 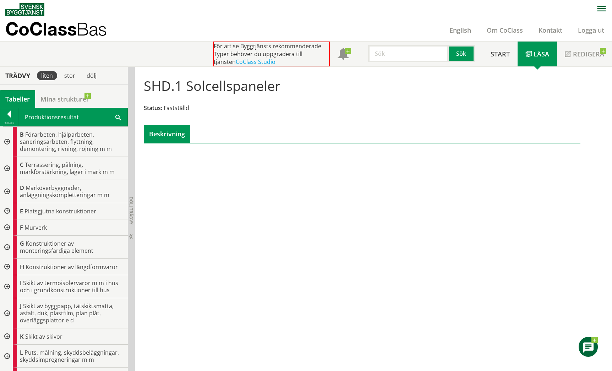 I want to click on a: CoClassBas, so click(x=64, y=30).